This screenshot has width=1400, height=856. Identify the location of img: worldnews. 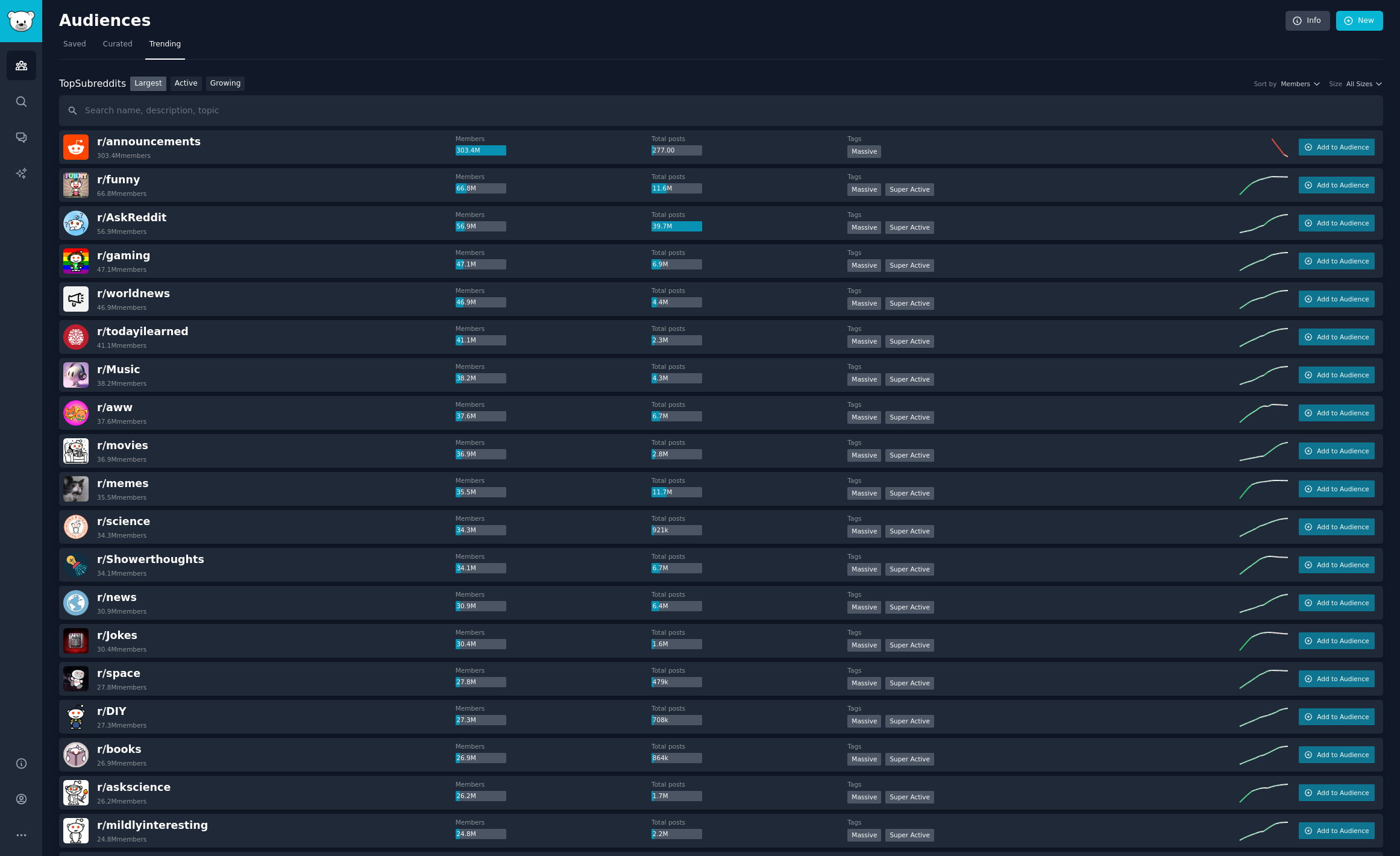
(76, 299).